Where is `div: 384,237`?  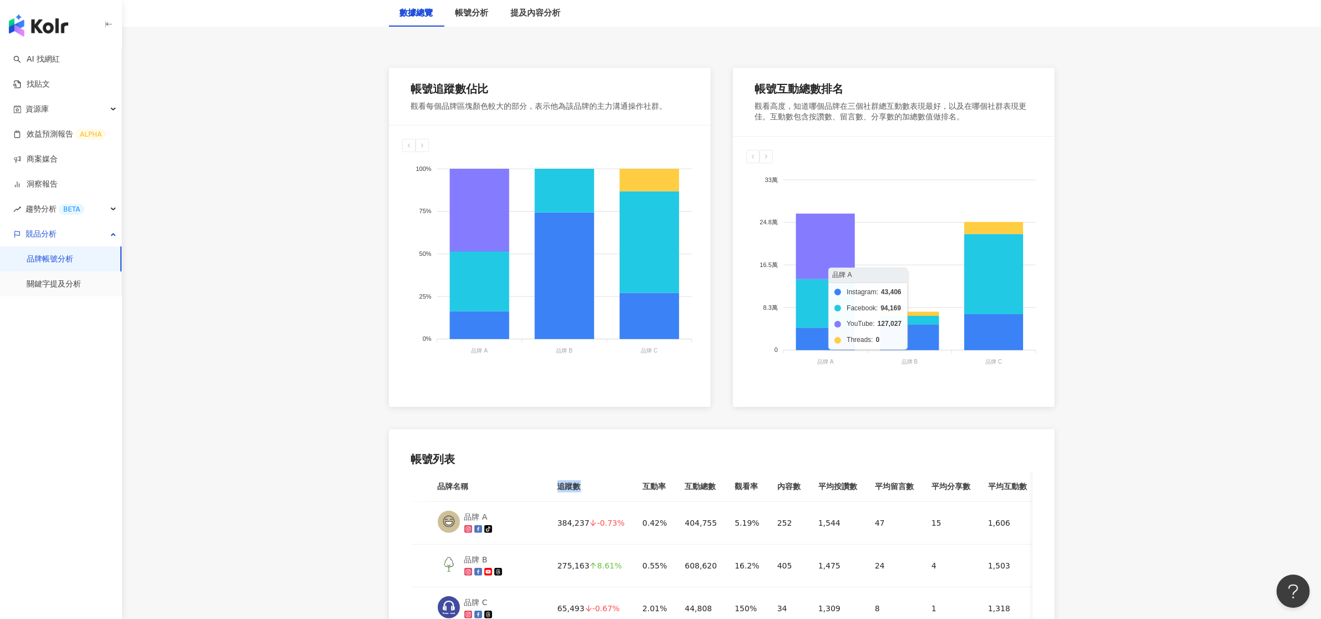 div: 384,237 is located at coordinates (591, 523).